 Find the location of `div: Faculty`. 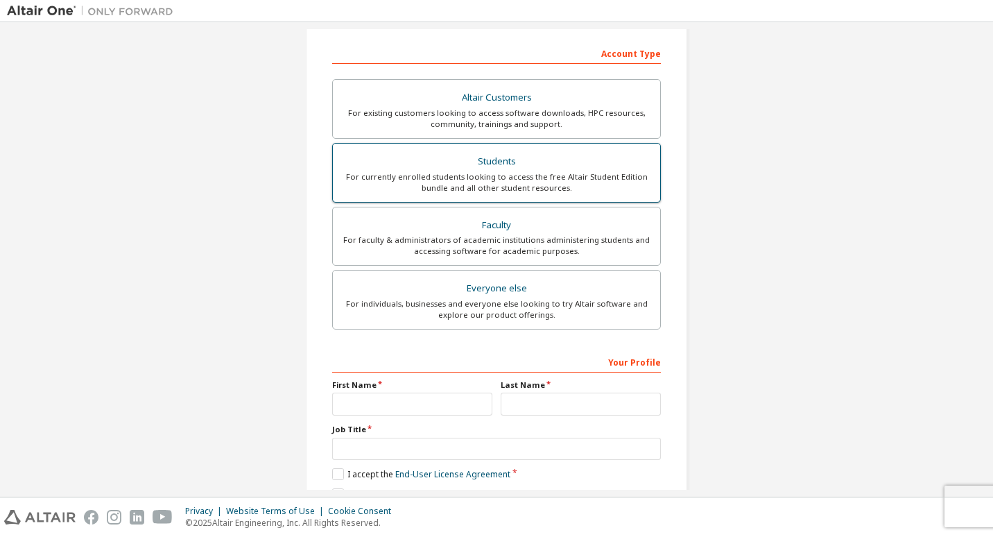

div: Faculty is located at coordinates (497, 225).